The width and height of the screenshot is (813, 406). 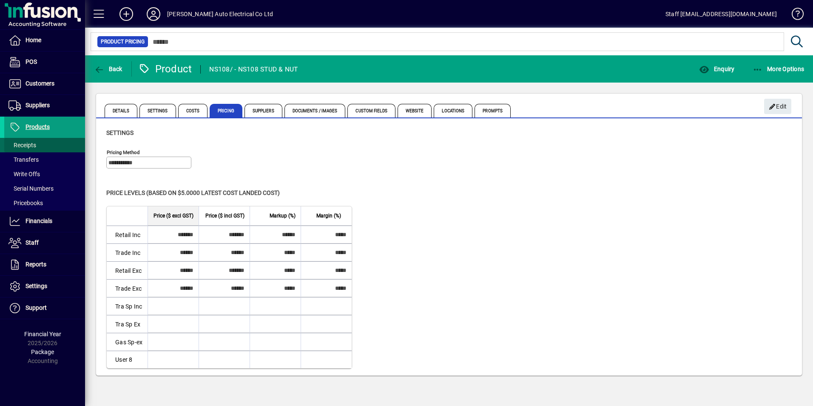 What do you see at coordinates (39, 221) in the screenshot?
I see `span: Financials` at bounding box center [39, 221].